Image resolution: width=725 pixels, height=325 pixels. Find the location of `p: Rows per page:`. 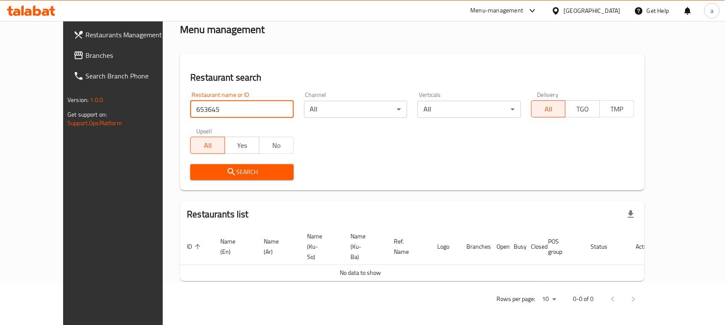

p: Rows per page: is located at coordinates (516, 299).